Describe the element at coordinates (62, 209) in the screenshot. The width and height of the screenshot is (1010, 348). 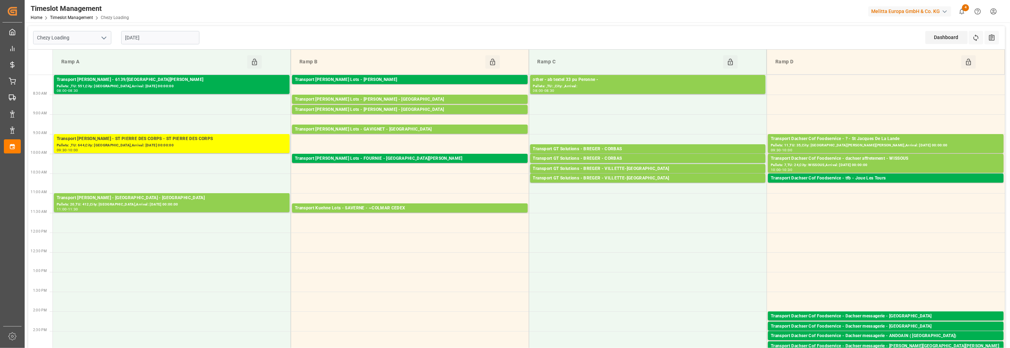
I see `div: 11:00` at that location.